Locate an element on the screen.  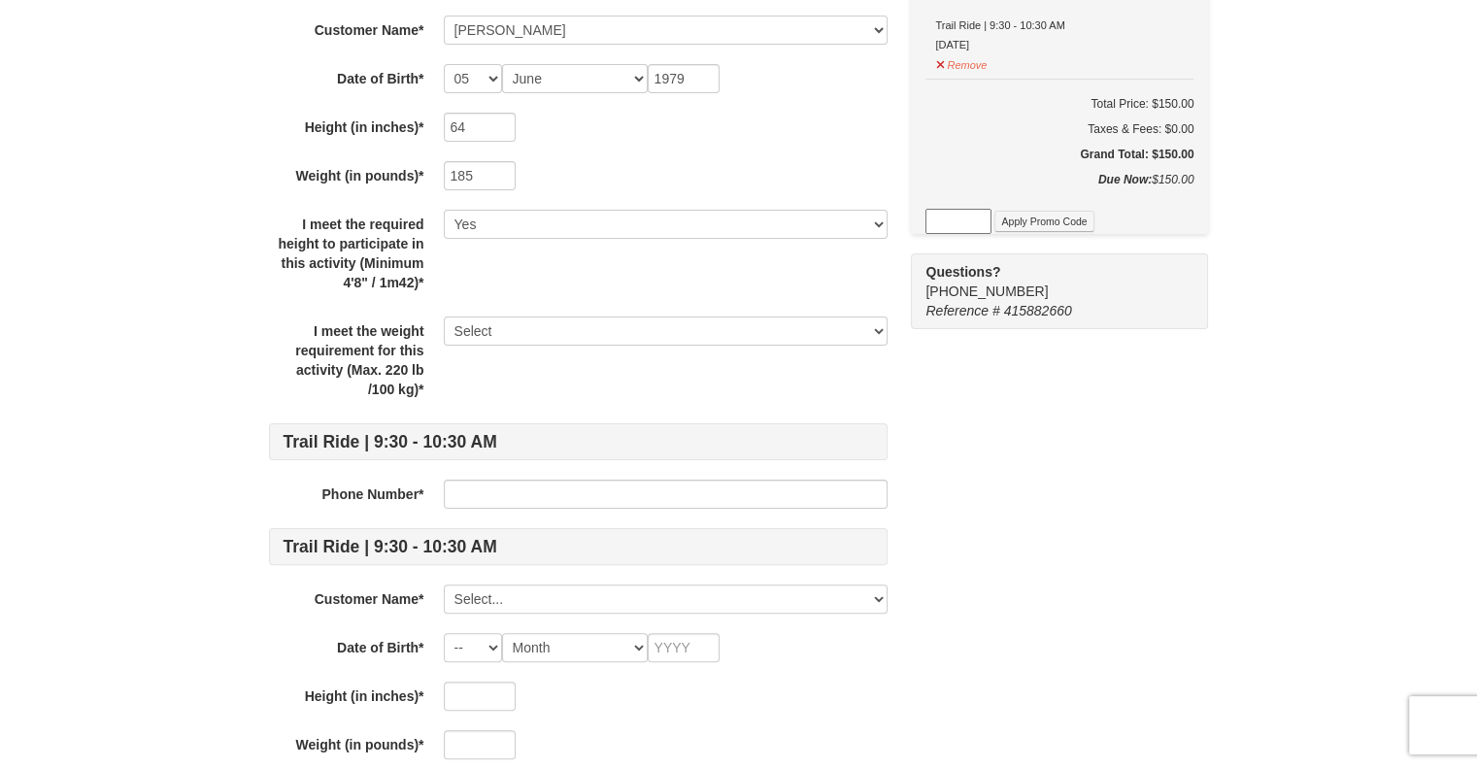
h6: Total Price: $150.00 is located at coordinates (1059, 104).